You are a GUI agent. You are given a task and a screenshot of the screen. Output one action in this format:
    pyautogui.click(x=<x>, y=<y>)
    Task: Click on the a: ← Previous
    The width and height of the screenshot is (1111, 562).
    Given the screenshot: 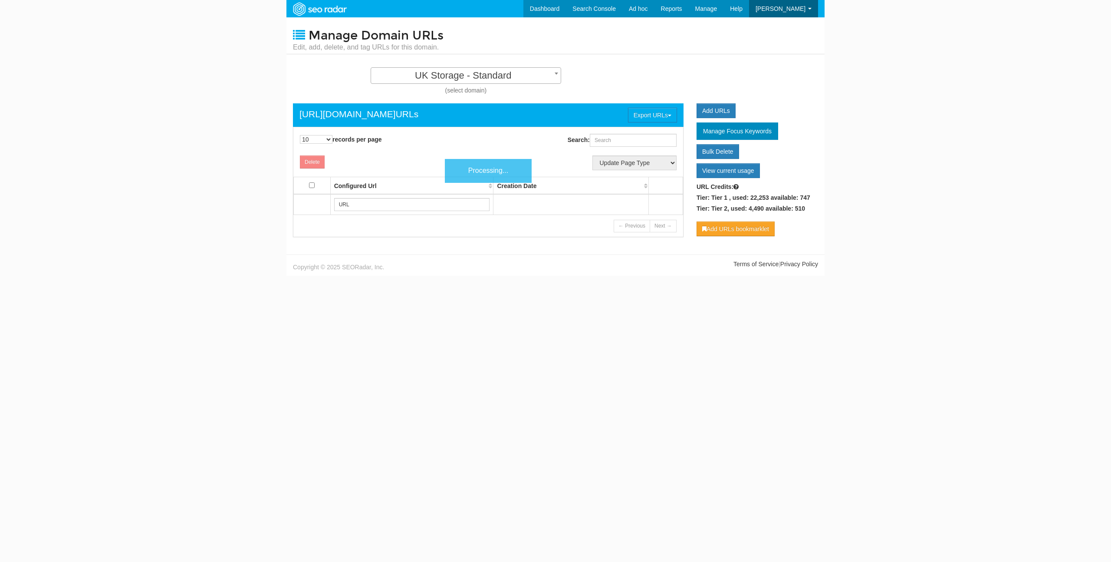 What is the action you would take?
    pyautogui.click(x=632, y=226)
    